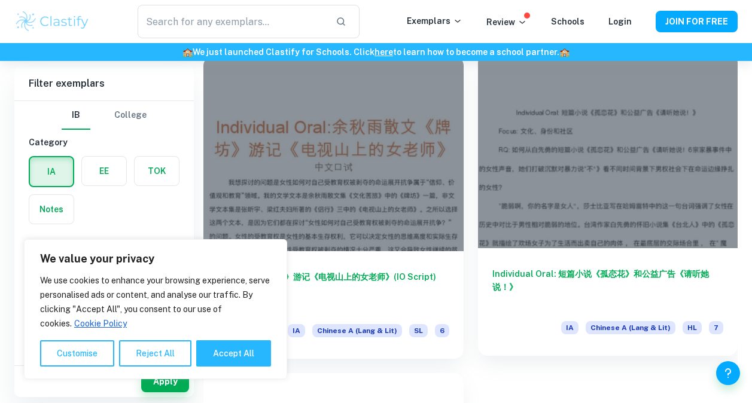 This screenshot has width=752, height=403. What do you see at coordinates (157, 171) in the screenshot?
I see `button: TOK` at bounding box center [157, 171].